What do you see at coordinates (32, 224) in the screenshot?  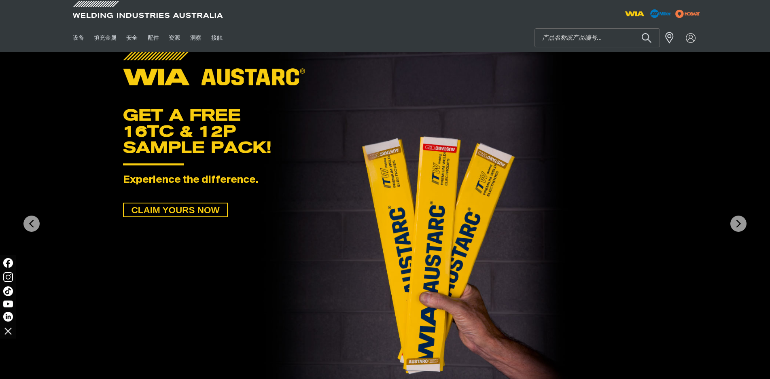 I see `img: PrevArrow` at bounding box center [32, 224].